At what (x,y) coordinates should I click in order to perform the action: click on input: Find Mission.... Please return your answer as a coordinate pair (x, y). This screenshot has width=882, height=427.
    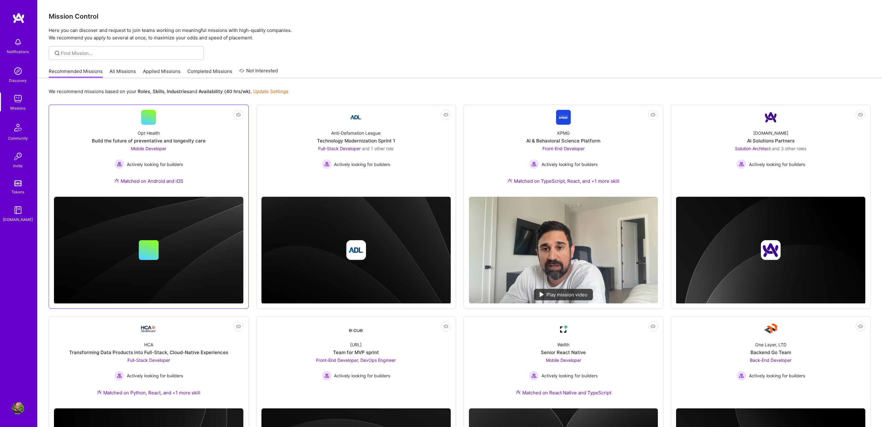
    Looking at the image, I should click on (130, 53).